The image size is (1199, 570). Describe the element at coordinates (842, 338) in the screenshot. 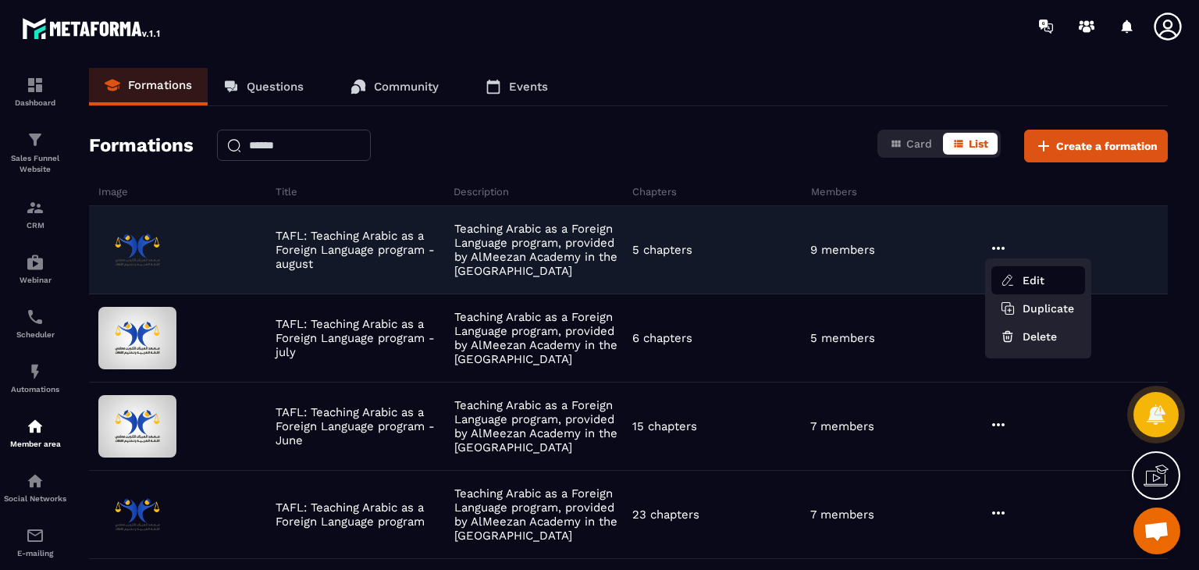

I see `p: 5 members` at that location.